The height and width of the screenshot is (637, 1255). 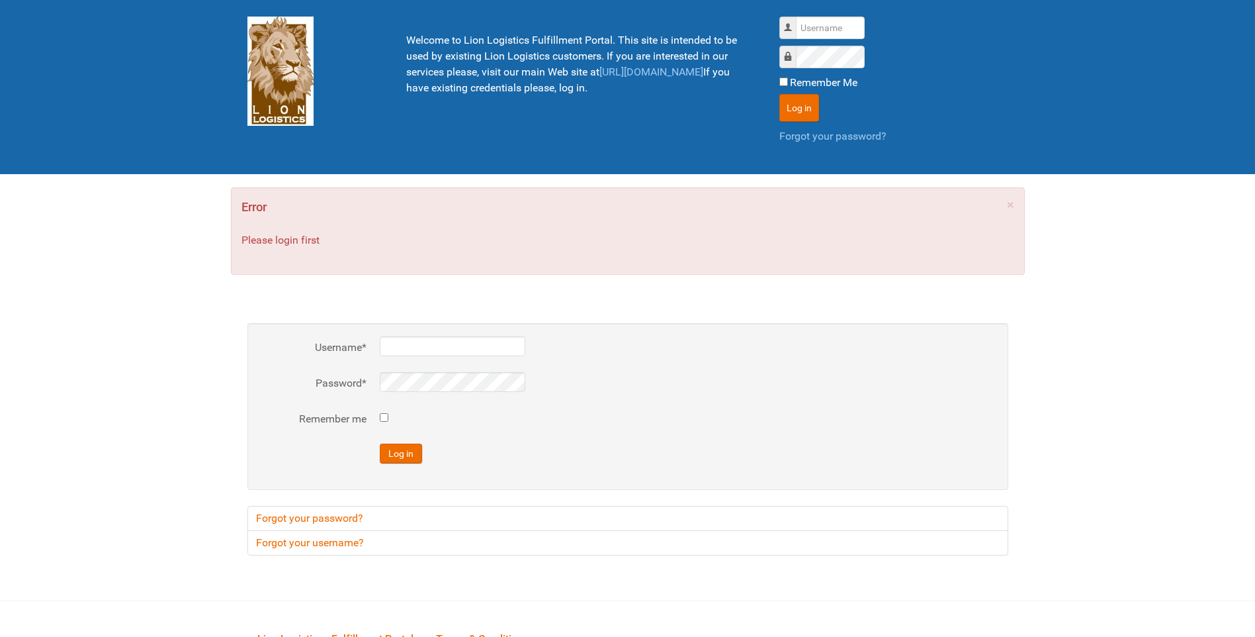 I want to click on a: Lion Logistics, so click(x=281, y=70).